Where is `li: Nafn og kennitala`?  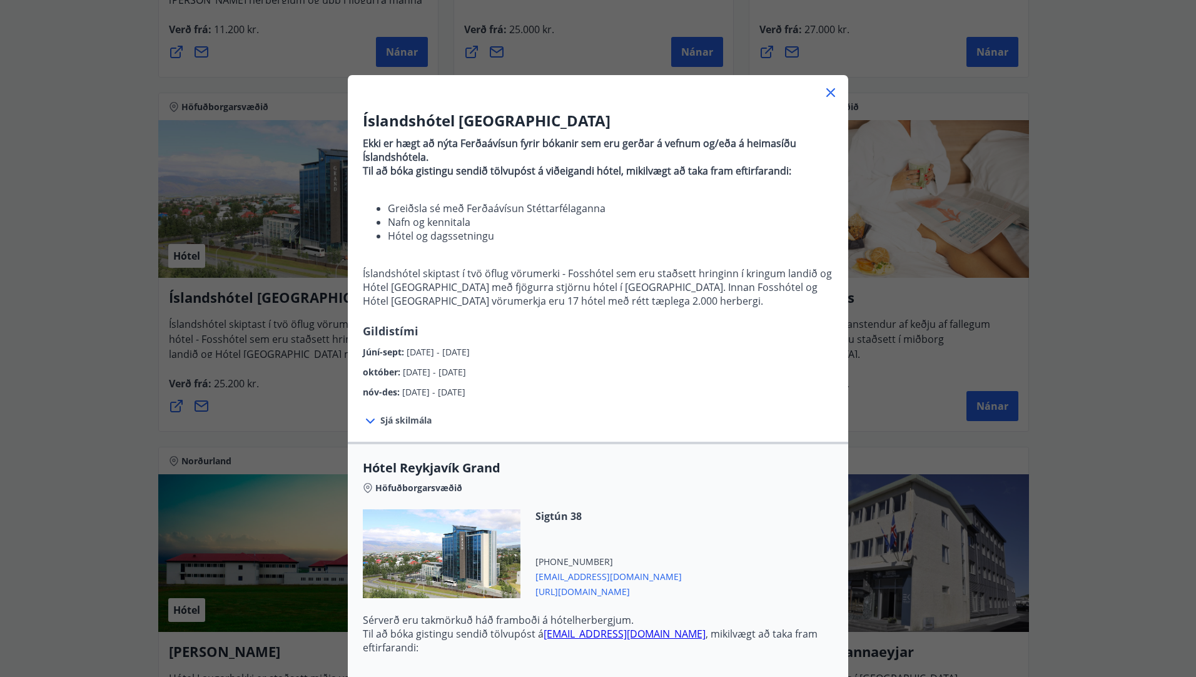 li: Nafn og kennitala is located at coordinates (610, 222).